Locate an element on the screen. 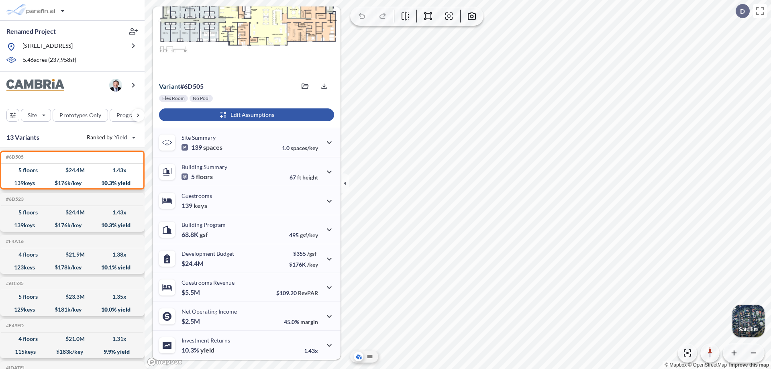  p: 68.8K is located at coordinates (195, 235).